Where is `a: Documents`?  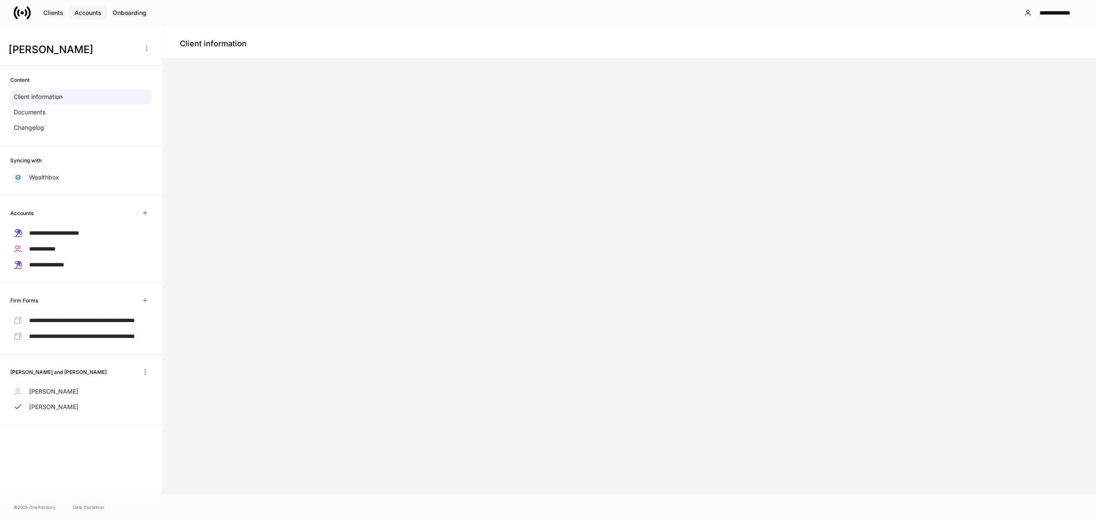 a: Documents is located at coordinates (81, 112).